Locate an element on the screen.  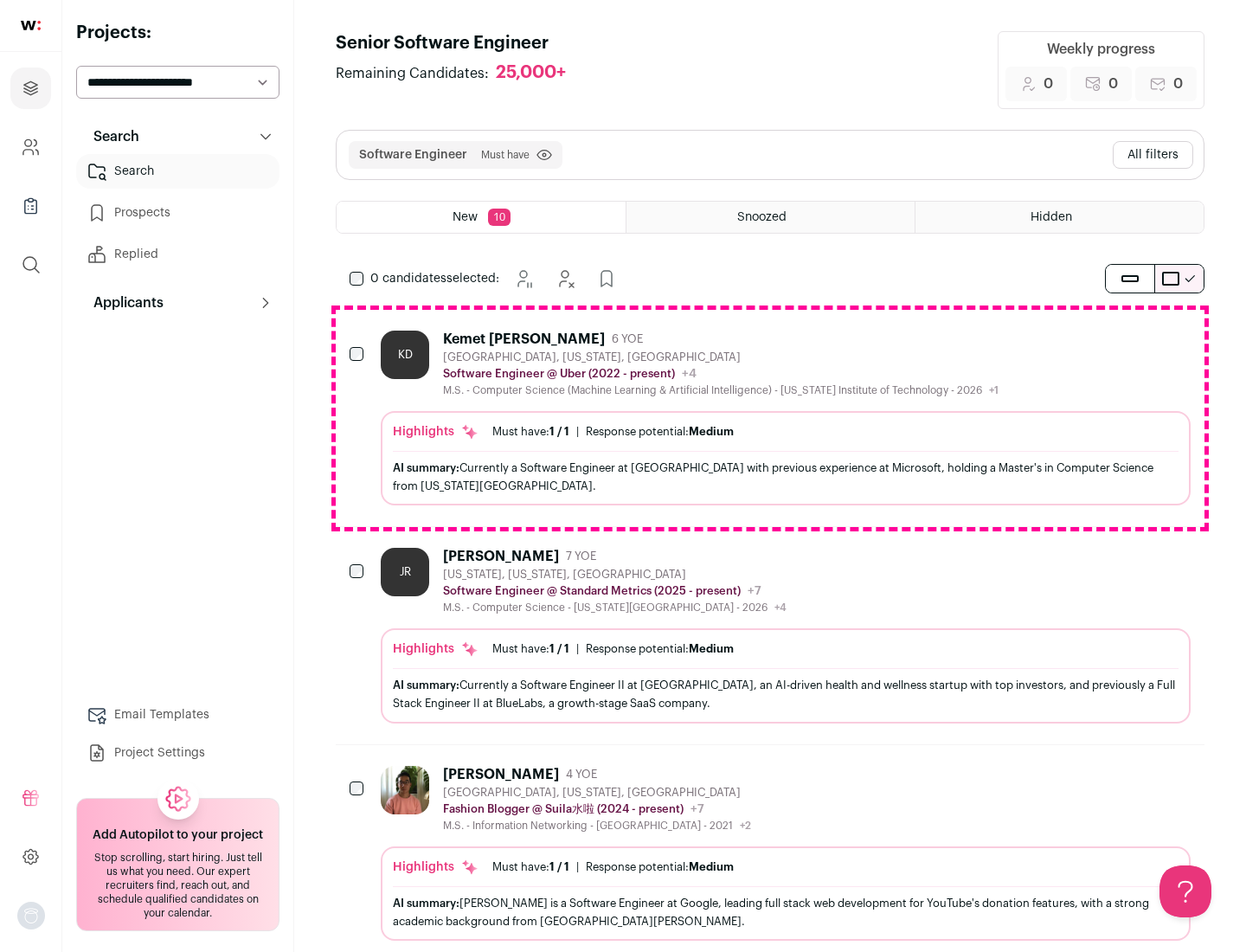
button: Snooze is located at coordinates (524, 279).